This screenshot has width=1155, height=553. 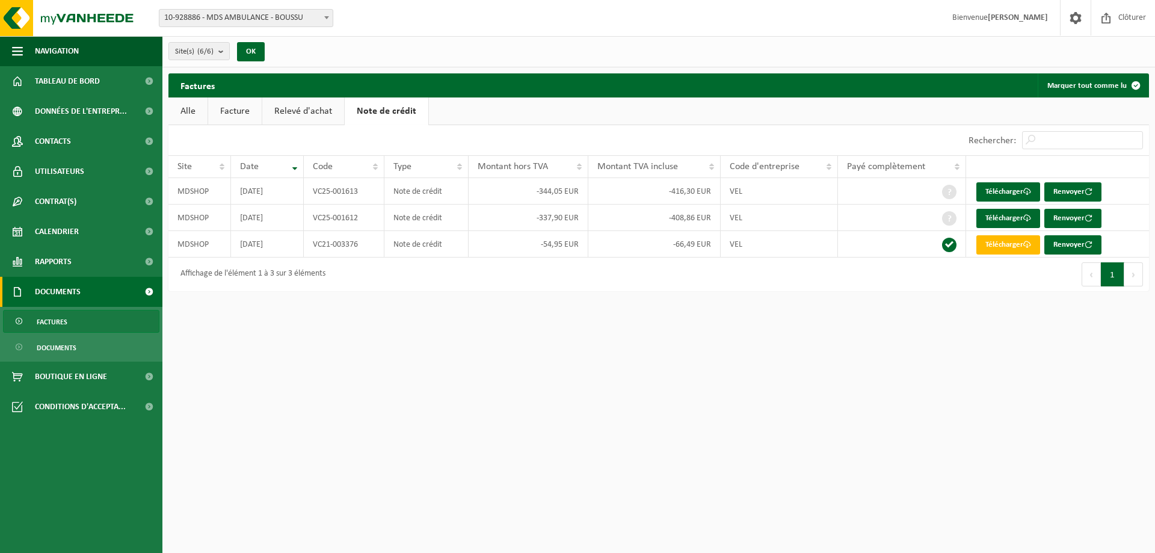 What do you see at coordinates (992, 141) in the screenshot?
I see `label: Rechercher:` at bounding box center [992, 141].